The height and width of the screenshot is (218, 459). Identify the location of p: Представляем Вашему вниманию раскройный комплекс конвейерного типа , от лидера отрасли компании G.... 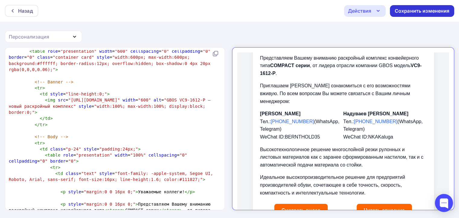
(106, 13).